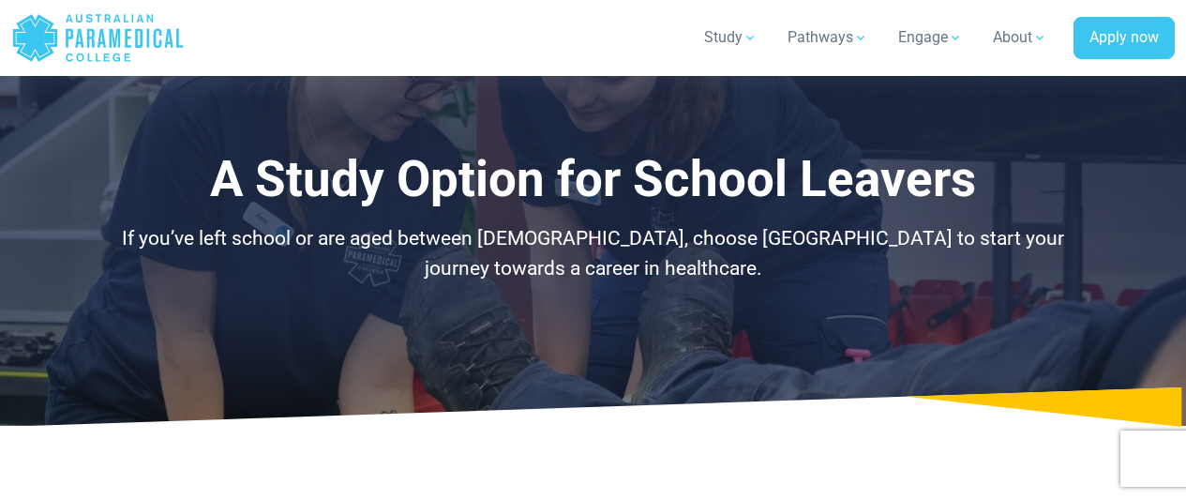 This screenshot has width=1186, height=500. What do you see at coordinates (97, 37) in the screenshot?
I see `a: Australian Paramedical College` at bounding box center [97, 37].